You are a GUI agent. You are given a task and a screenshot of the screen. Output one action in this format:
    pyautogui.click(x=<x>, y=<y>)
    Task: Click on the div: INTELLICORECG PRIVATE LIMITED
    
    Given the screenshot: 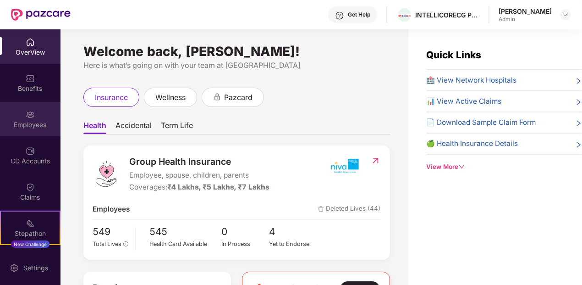 What is the action you would take?
    pyautogui.click(x=447, y=15)
    